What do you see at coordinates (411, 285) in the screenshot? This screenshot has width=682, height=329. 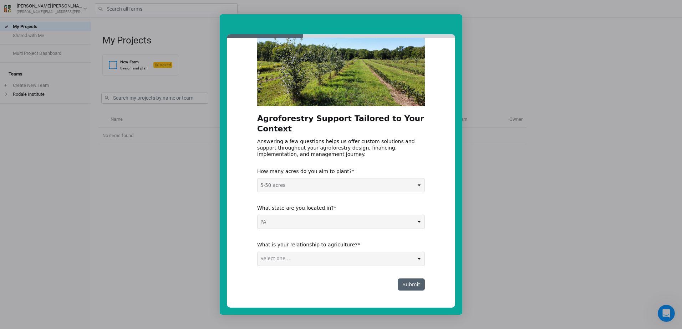 I see `button: Submit` at bounding box center [411, 285].